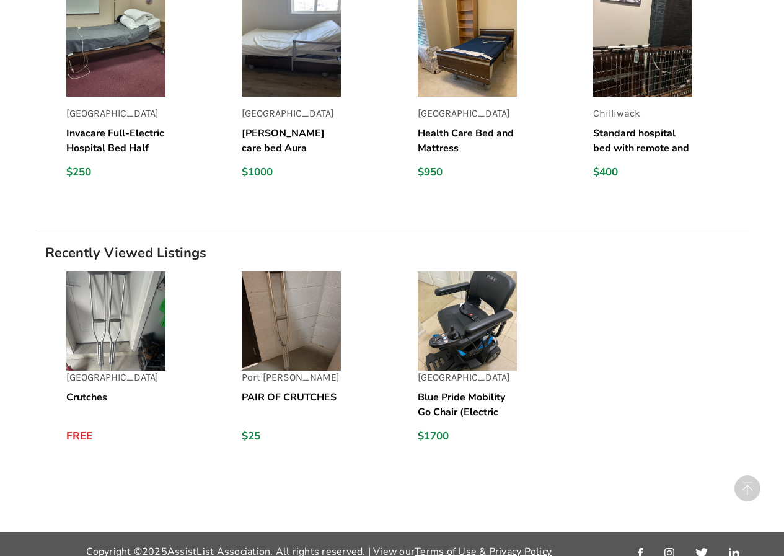  I want to click on div: $250, so click(116, 172).